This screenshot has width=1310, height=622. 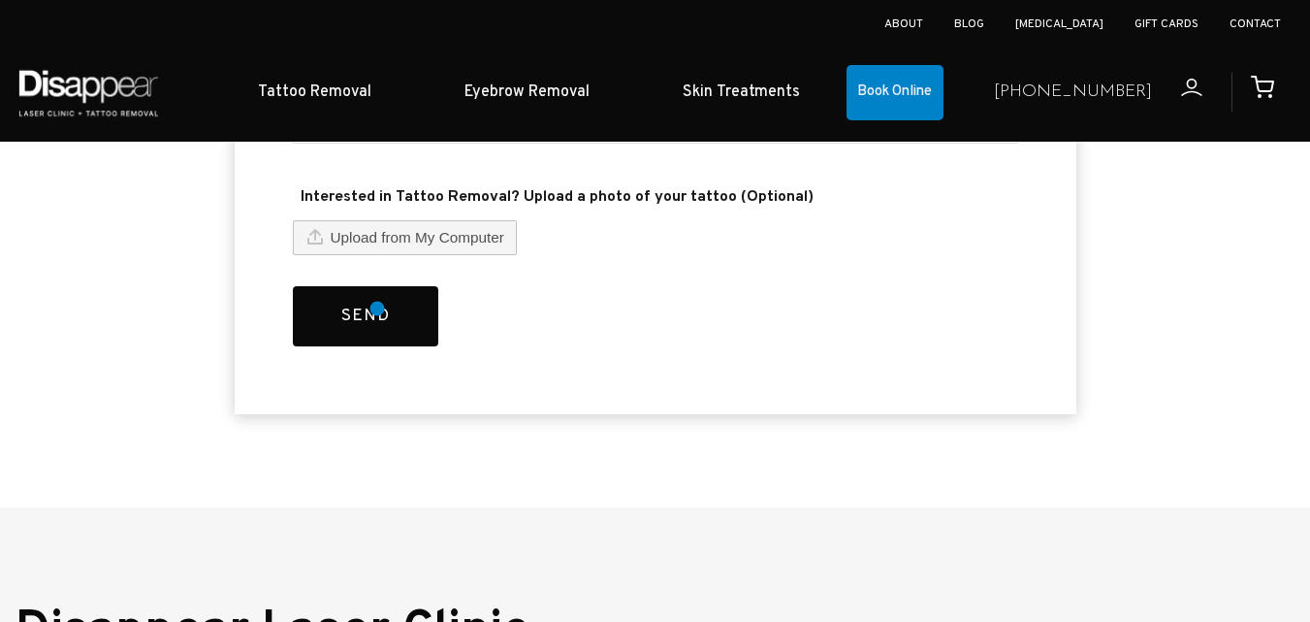 What do you see at coordinates (741, 92) in the screenshot?
I see `a: Skin Treatments` at bounding box center [741, 92].